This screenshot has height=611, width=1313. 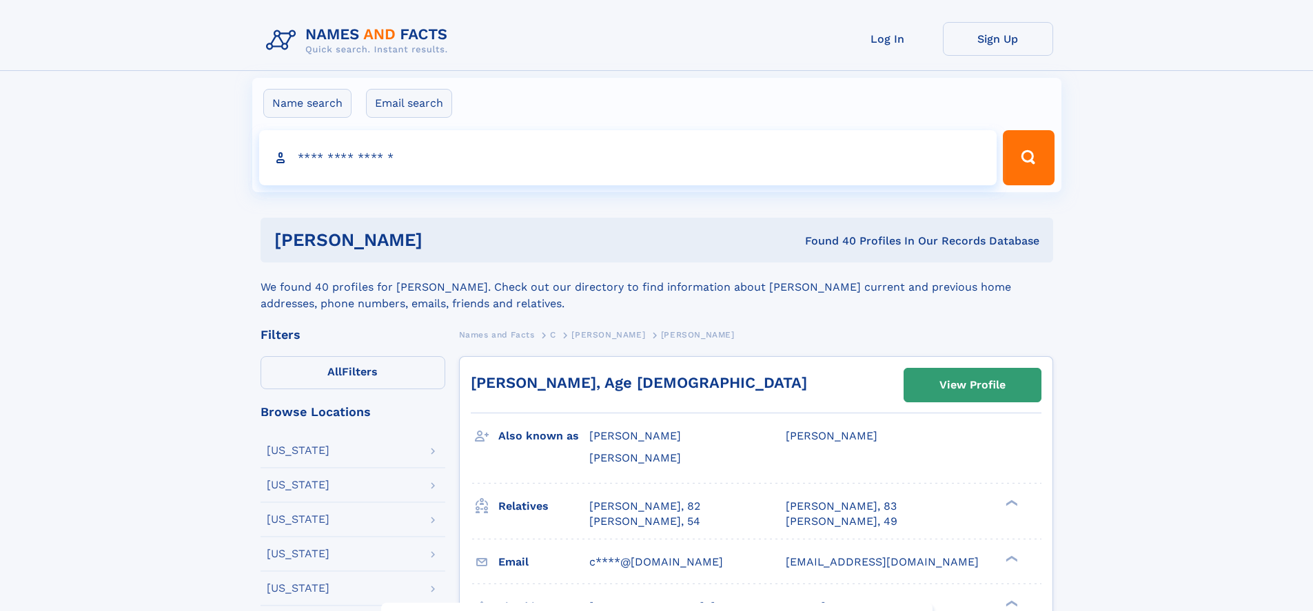 I want to click on label: Name search, so click(x=307, y=103).